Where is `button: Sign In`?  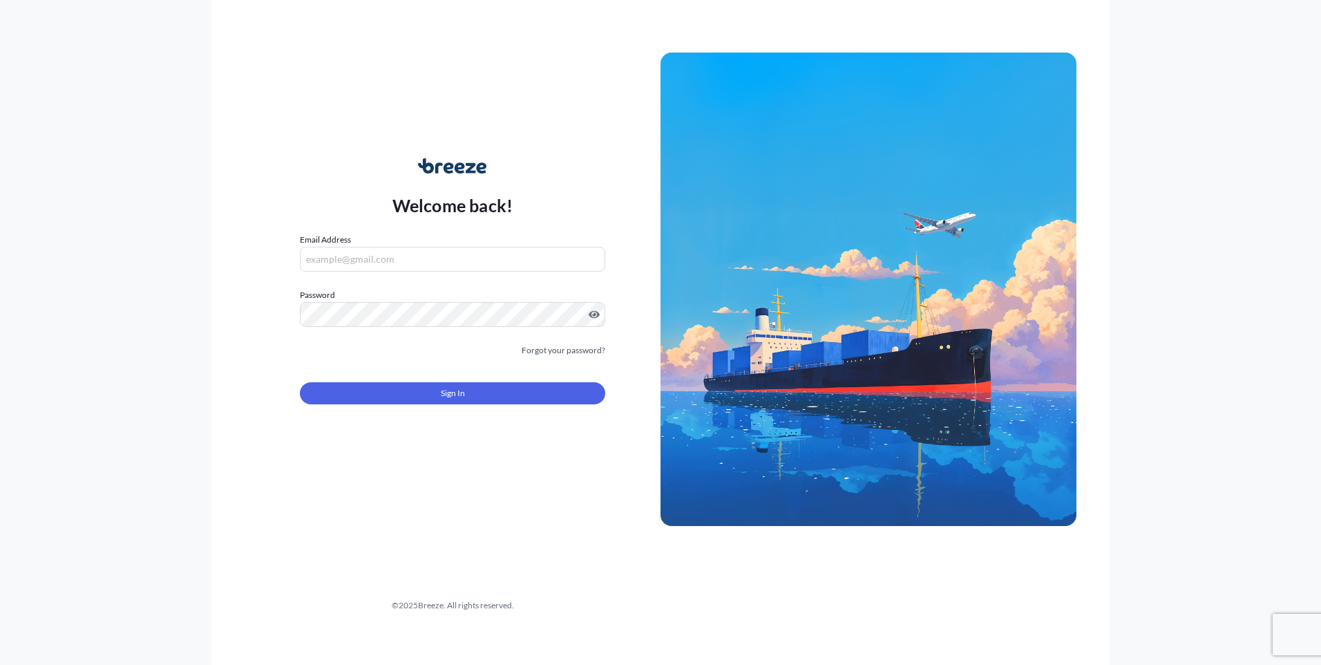 button: Sign In is located at coordinates (453, 393).